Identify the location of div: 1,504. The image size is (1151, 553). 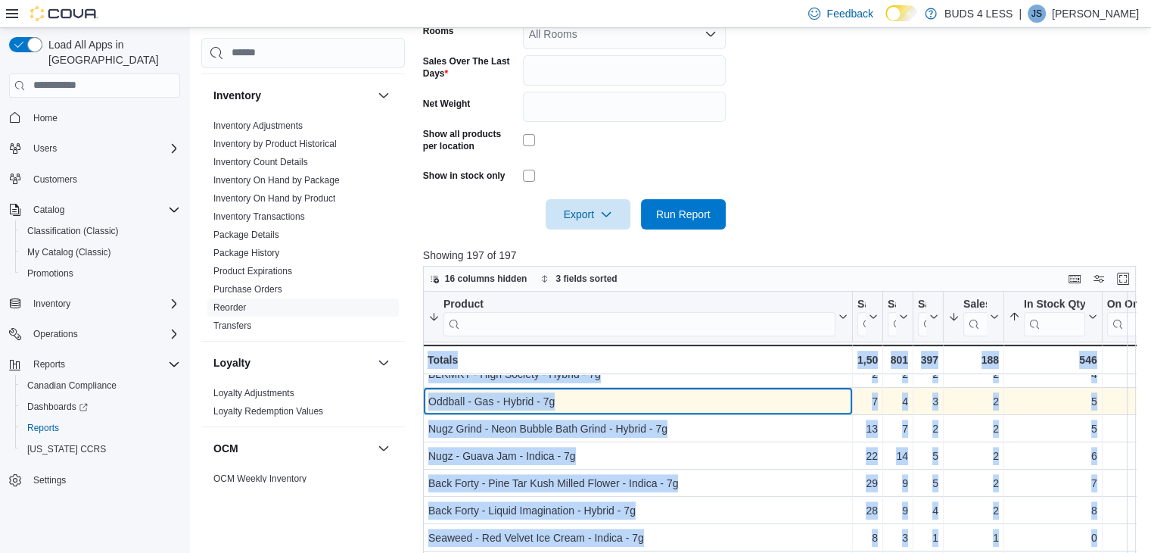
(867, 360).